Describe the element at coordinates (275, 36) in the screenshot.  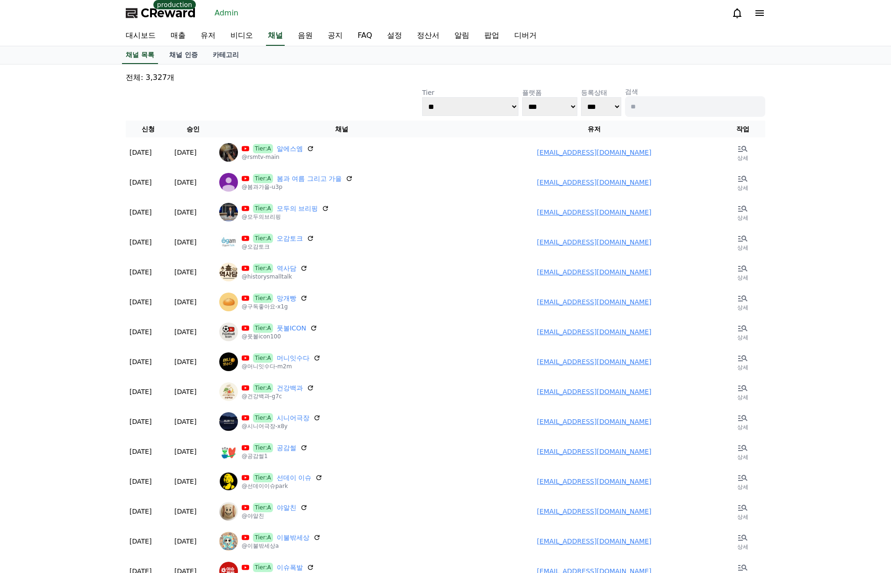
I see `a: 채널` at that location.